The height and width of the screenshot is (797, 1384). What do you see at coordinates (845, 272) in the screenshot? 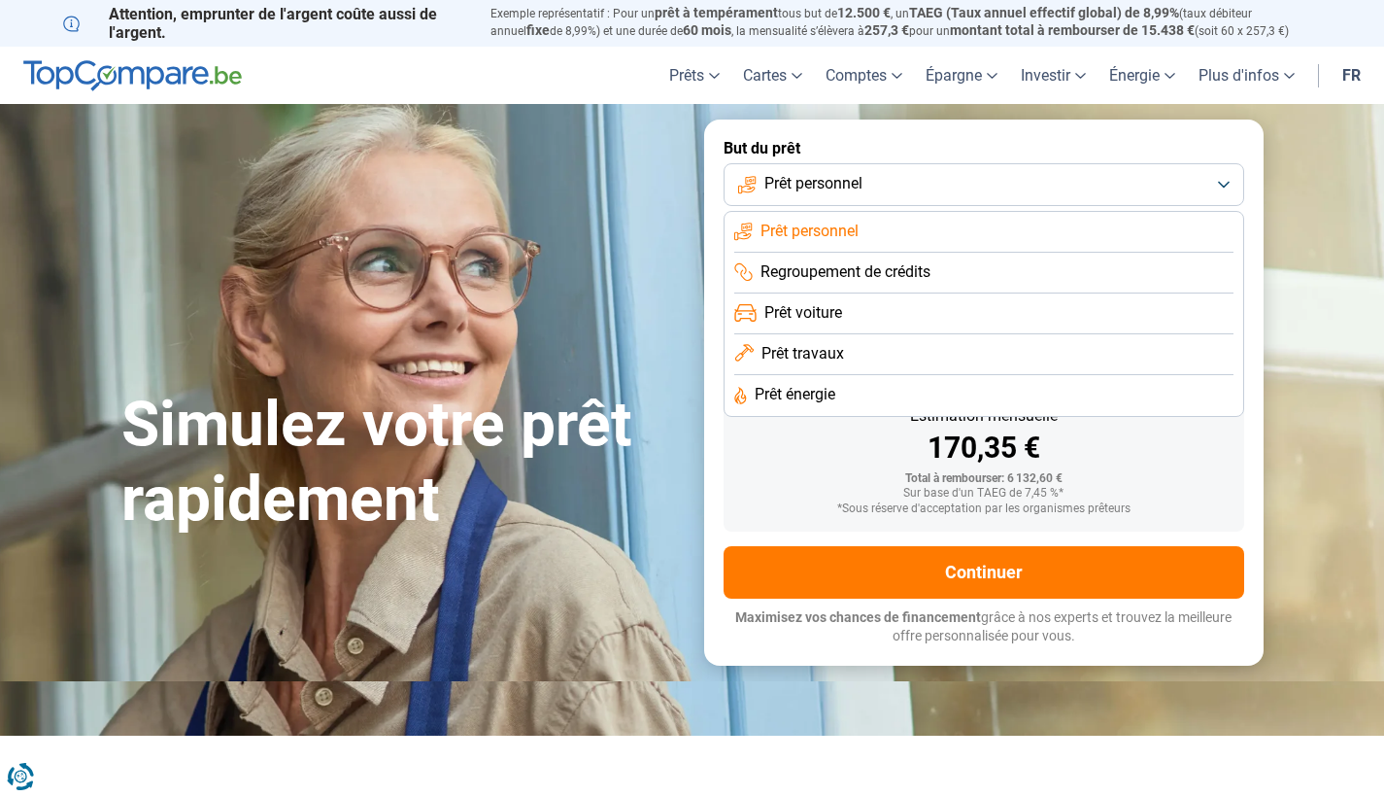
I see `span: Regroupement de crédits` at bounding box center [845, 272].